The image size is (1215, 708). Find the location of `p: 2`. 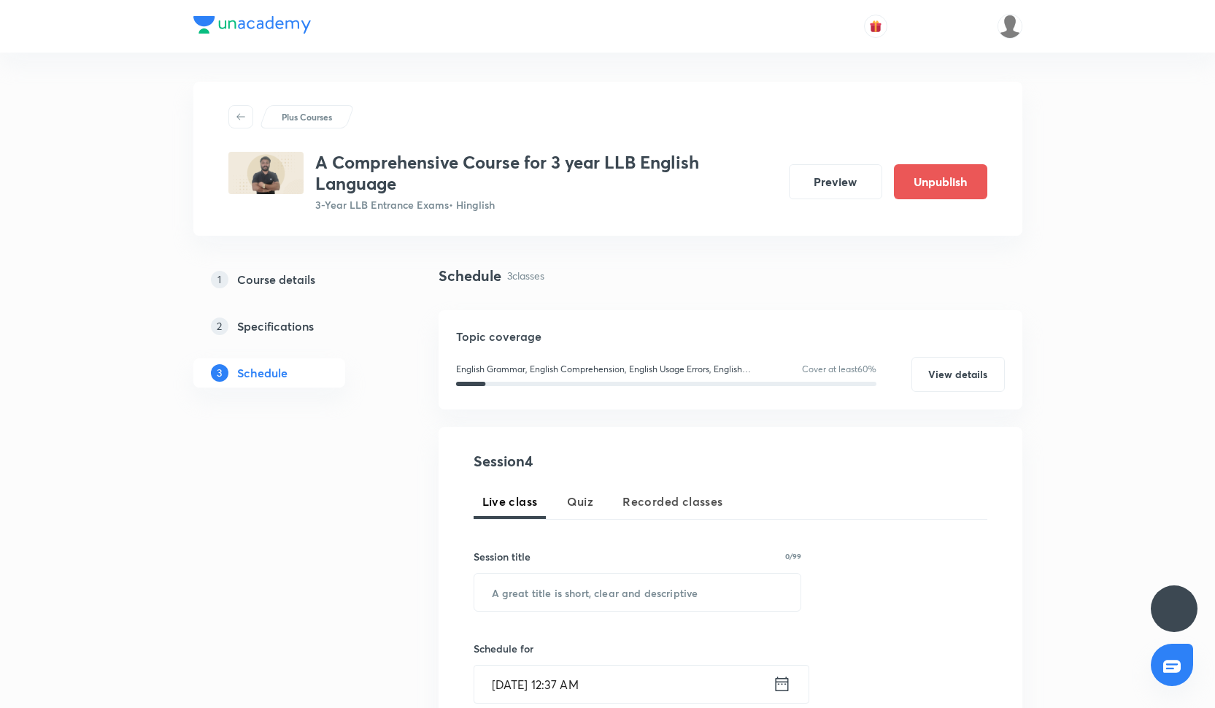

p: 2 is located at coordinates (220, 326).